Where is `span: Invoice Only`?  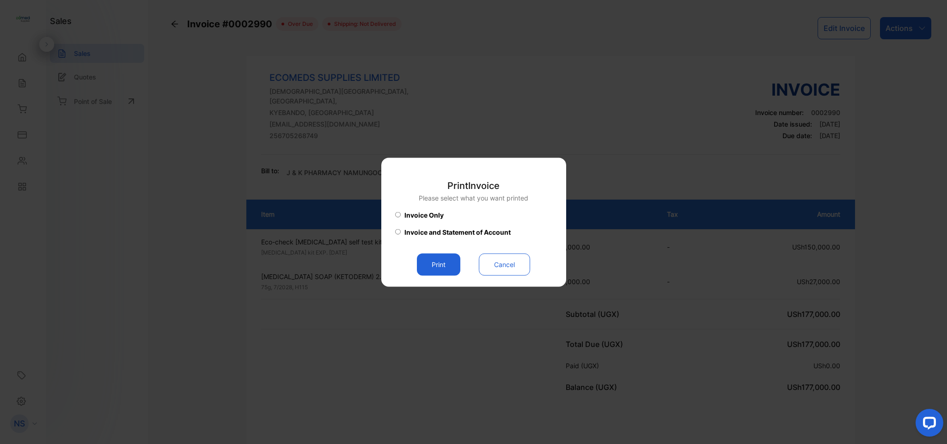
span: Invoice Only is located at coordinates (424, 214).